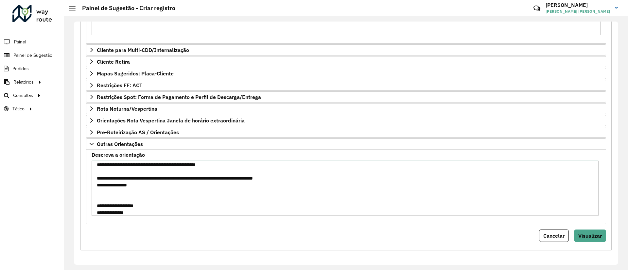  What do you see at coordinates (18, 109) in the screenshot?
I see `span: Tático` at bounding box center [18, 109].